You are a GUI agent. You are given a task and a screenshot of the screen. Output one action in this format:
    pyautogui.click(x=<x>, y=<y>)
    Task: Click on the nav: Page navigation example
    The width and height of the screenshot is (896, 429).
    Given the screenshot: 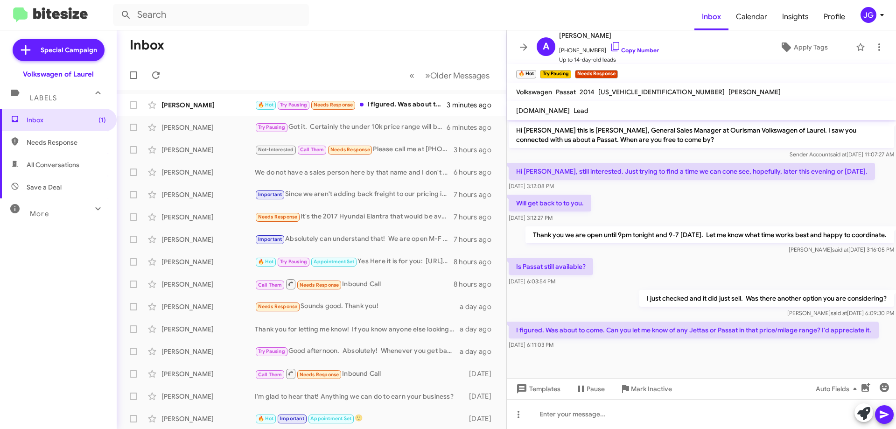 What is the action you would take?
    pyautogui.click(x=449, y=75)
    